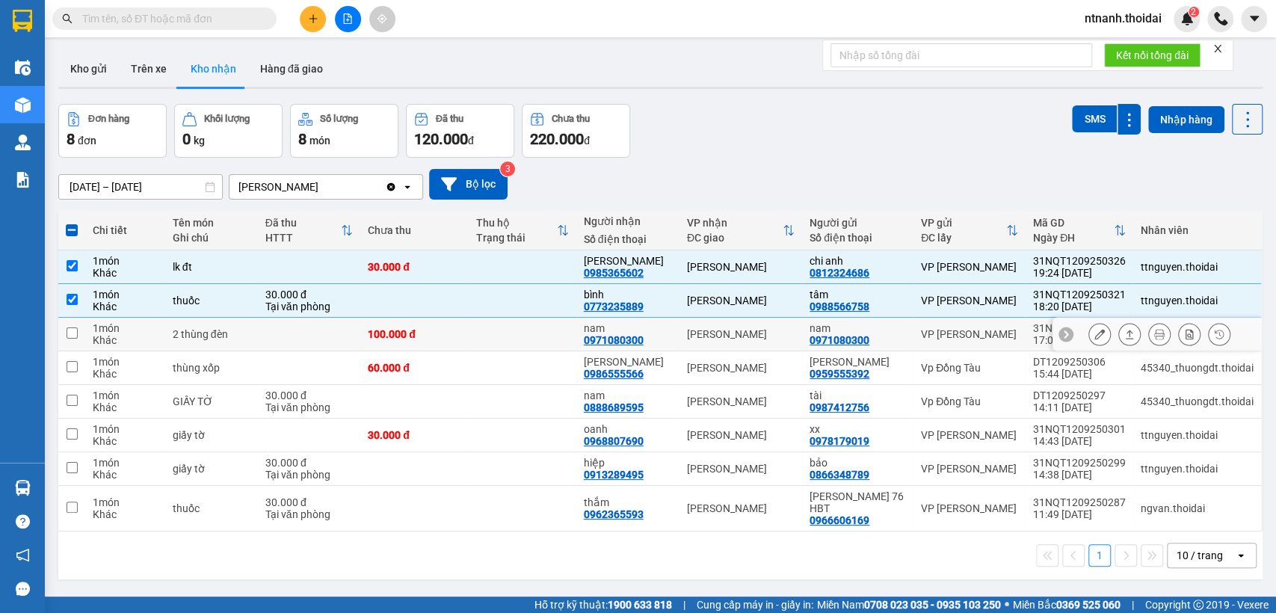  Describe the element at coordinates (964, 223) in the screenshot. I see `div: VP gửi` at that location.